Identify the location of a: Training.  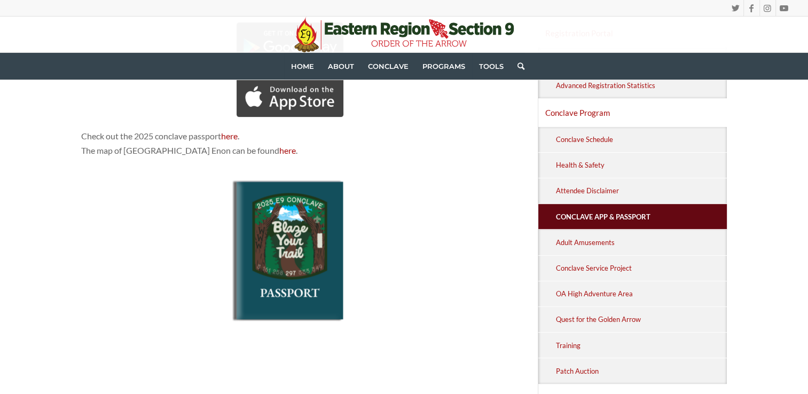
(641, 345).